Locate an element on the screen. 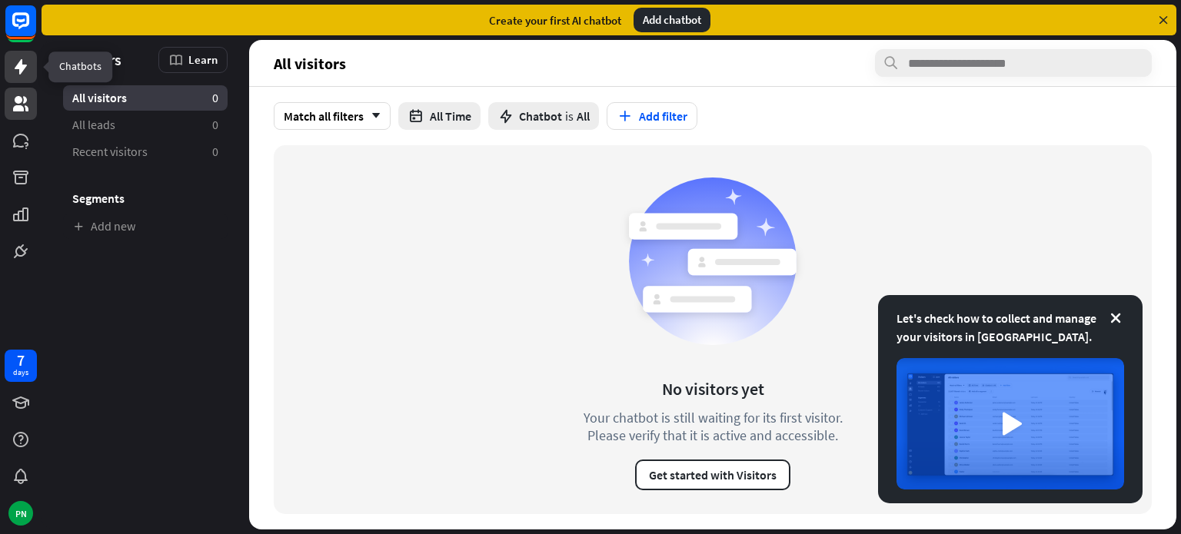 The width and height of the screenshot is (1181, 534). h3: Segments is located at coordinates (145, 198).